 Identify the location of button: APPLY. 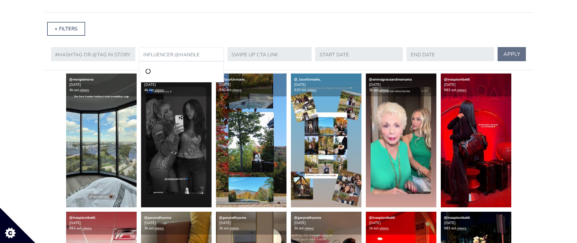
(512, 54).